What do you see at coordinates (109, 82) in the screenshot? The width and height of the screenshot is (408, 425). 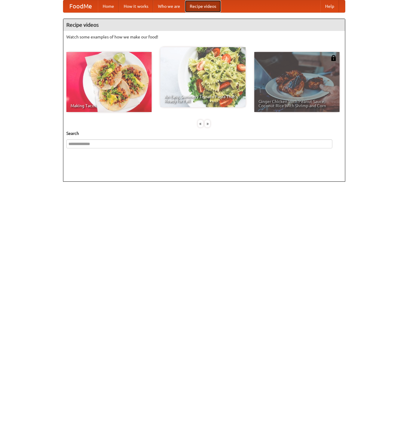 I see `a: Making Tacos` at bounding box center [109, 82].